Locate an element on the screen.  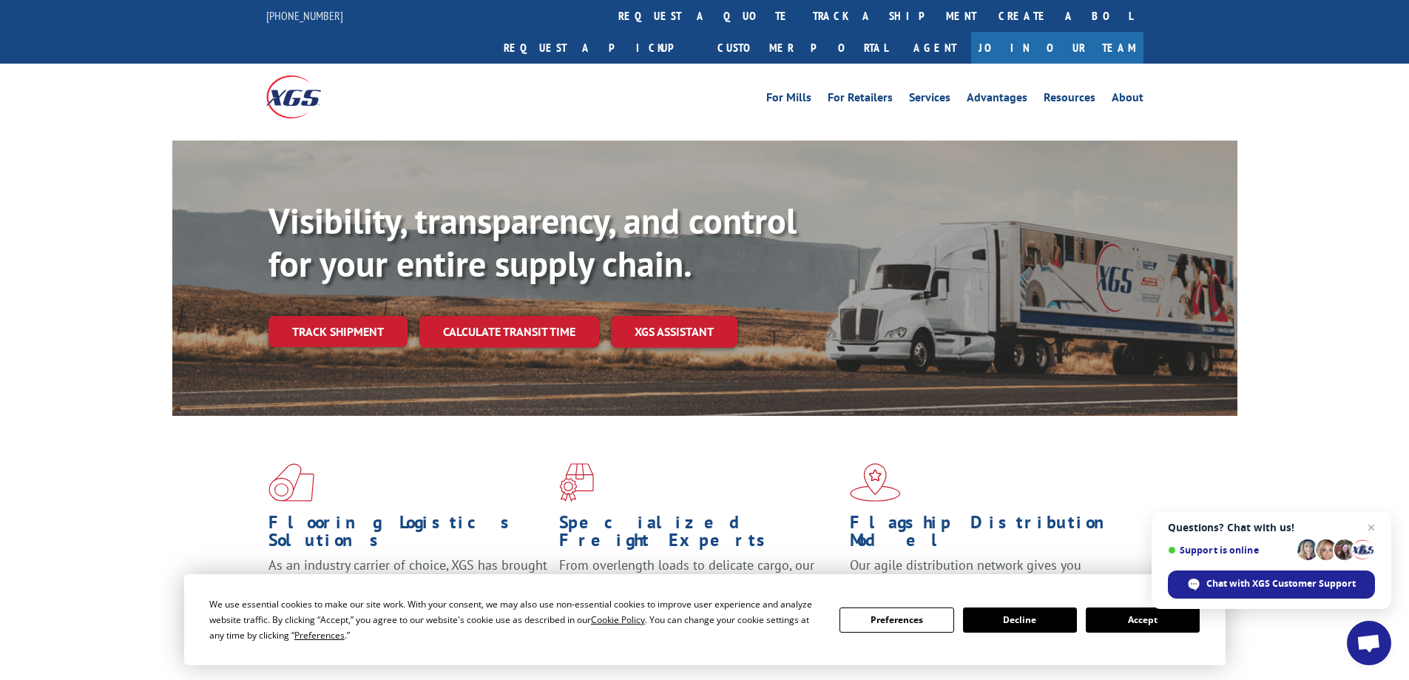
span: Cookie Policy is located at coordinates (618, 619).